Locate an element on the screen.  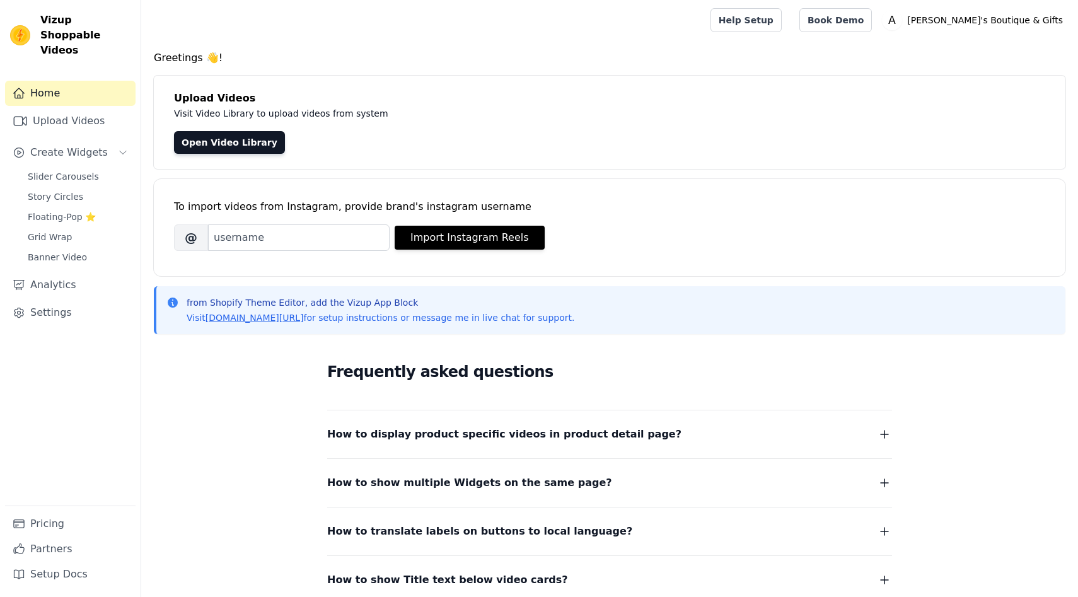
span: Banner Video is located at coordinates (57, 257).